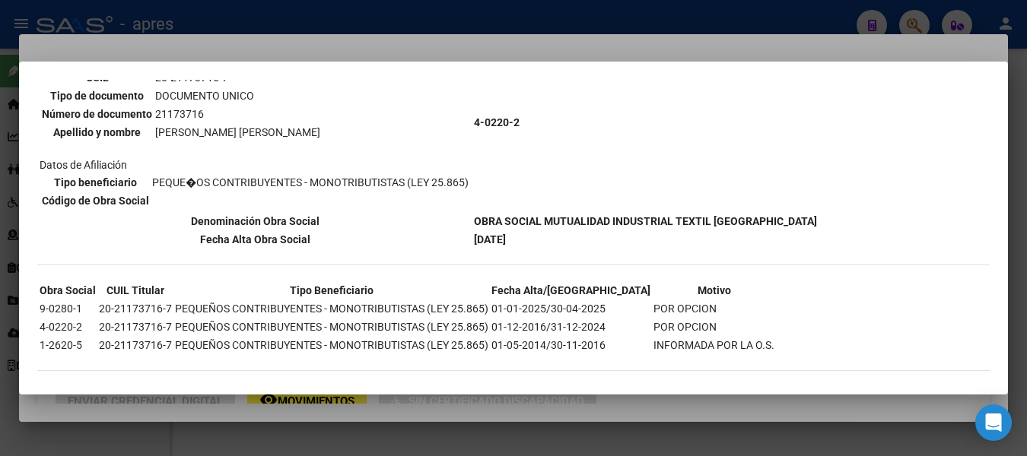  Describe the element at coordinates (497, 122) in the screenshot. I see `b: 4-0220-2` at that location.